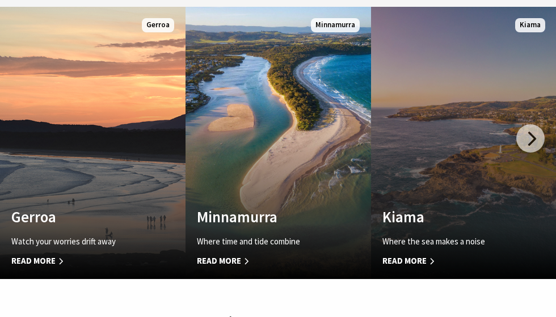 The height and width of the screenshot is (317, 556). What do you see at coordinates (264, 242) in the screenshot?
I see `p: Where time and tide combine` at bounding box center [264, 242].